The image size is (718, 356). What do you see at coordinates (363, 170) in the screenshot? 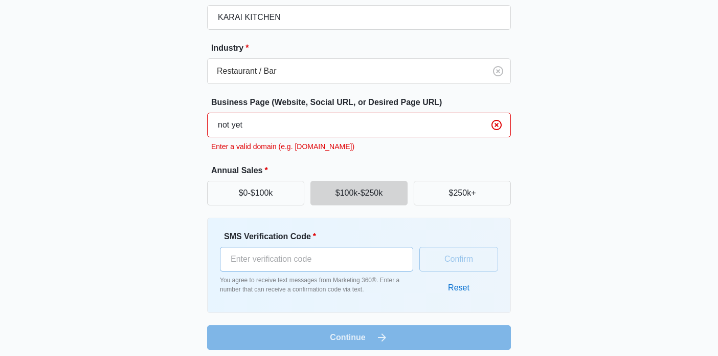
I see `label: Annual Sales` at bounding box center [363, 170].